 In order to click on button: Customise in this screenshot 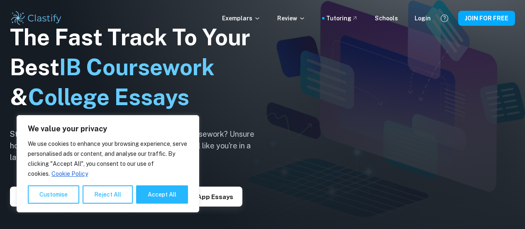, I will do `click(54, 194)`.